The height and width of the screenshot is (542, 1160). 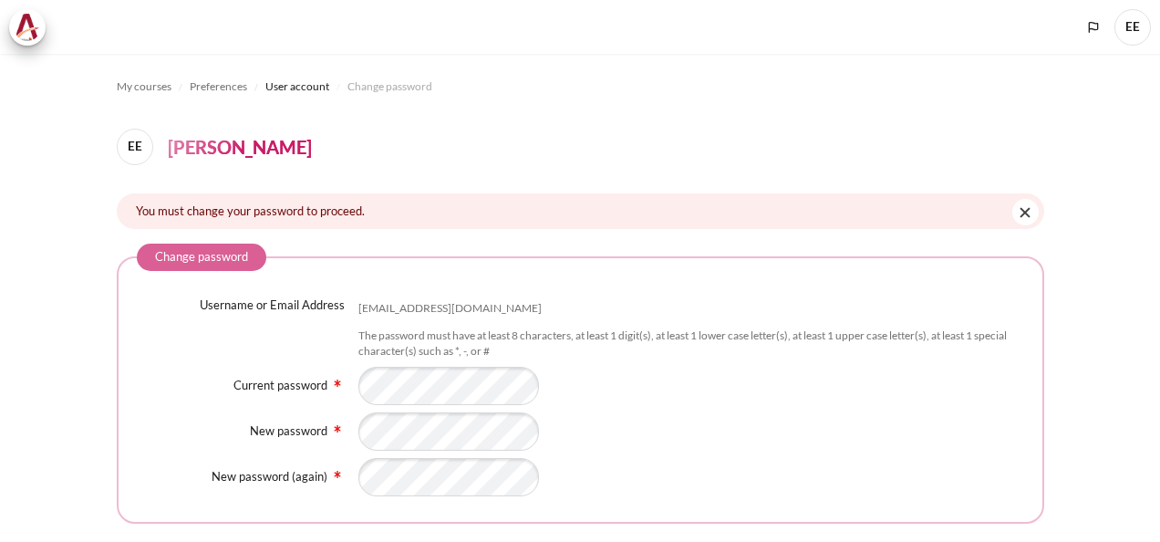 I want to click on label: New password (again), so click(x=269, y=476).